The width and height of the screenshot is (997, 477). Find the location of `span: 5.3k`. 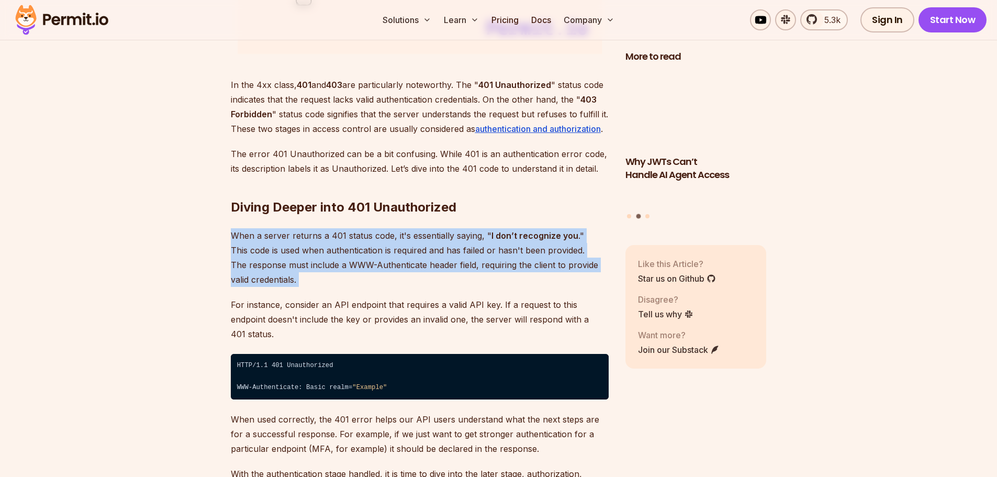

span: 5.3k is located at coordinates (829, 20).